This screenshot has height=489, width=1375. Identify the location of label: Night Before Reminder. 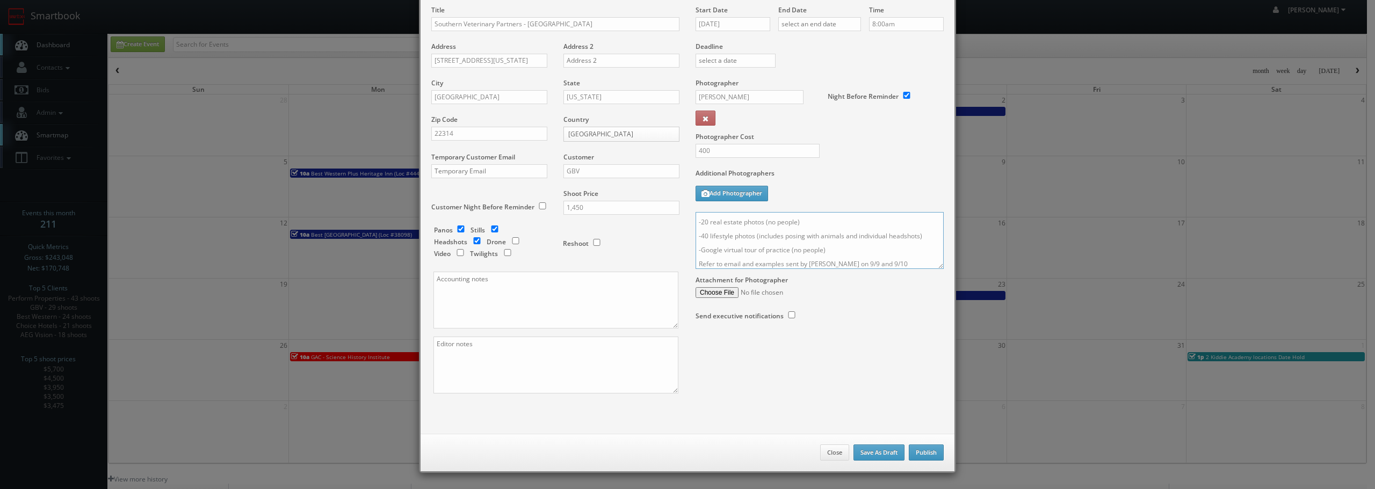
(863, 96).